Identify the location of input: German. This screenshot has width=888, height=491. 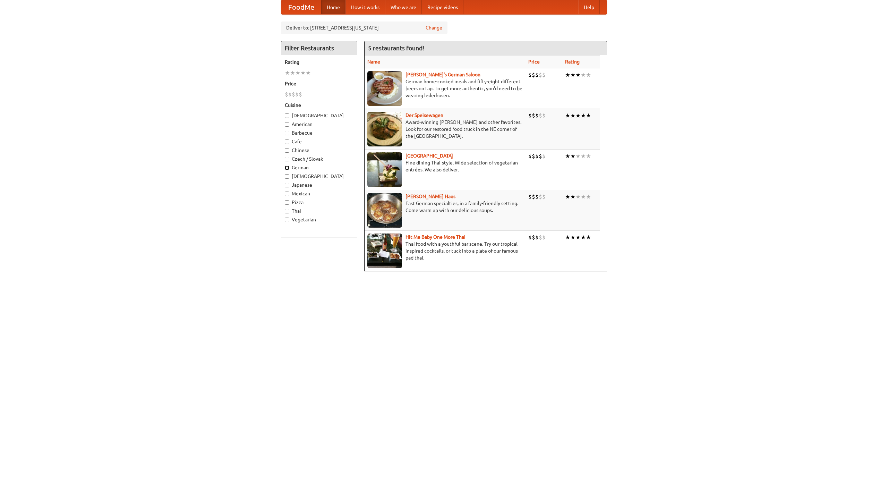
(287, 168).